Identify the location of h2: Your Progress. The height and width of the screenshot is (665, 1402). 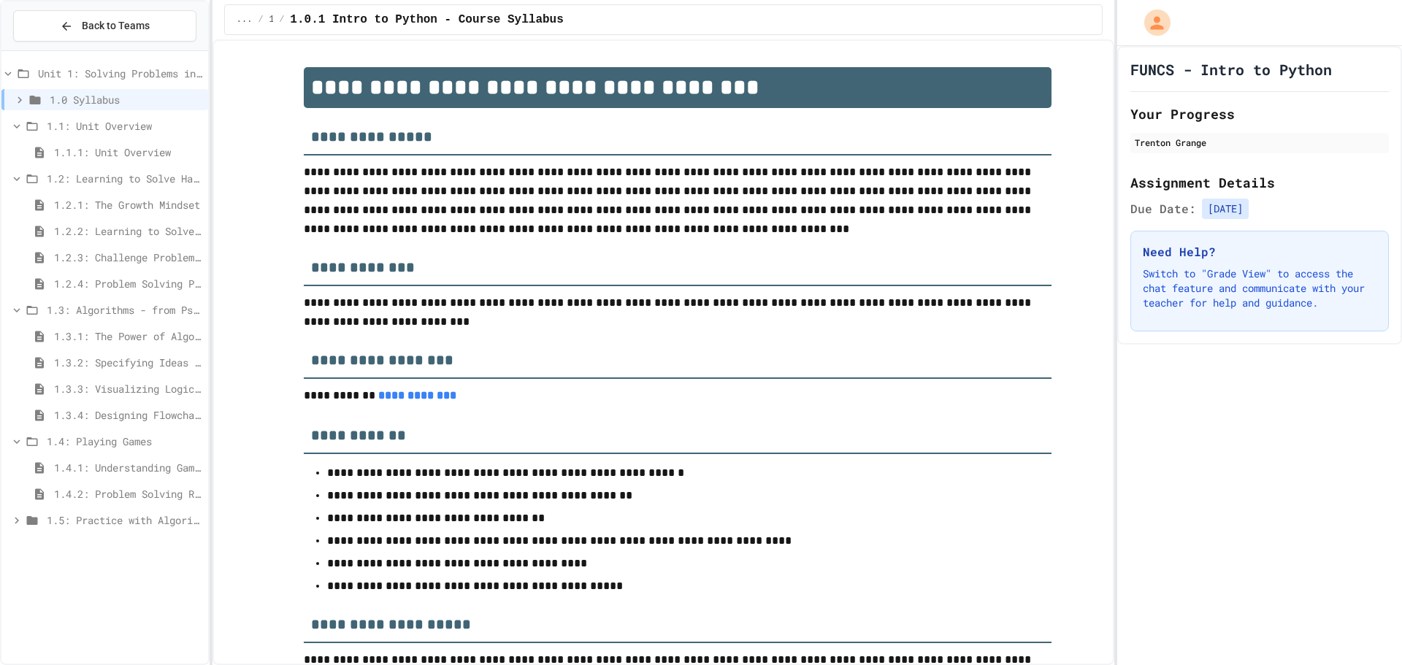
(1260, 114).